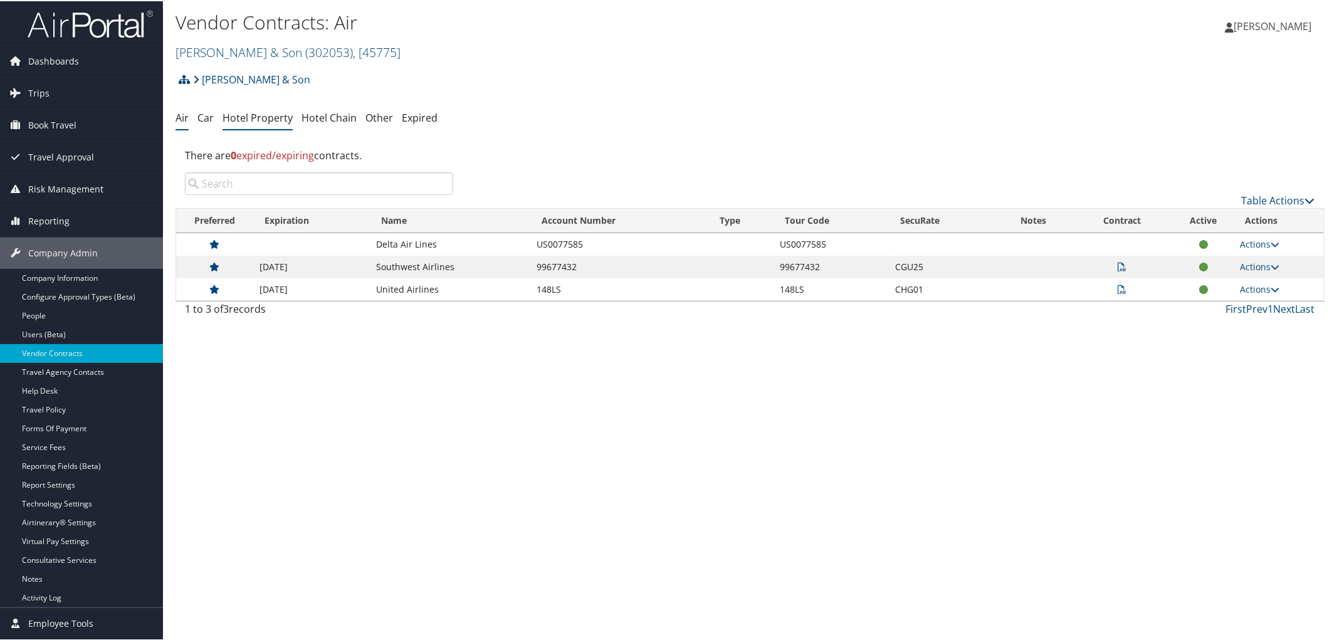 Image resolution: width=1332 pixels, height=640 pixels. I want to click on input: Search, so click(319, 182).